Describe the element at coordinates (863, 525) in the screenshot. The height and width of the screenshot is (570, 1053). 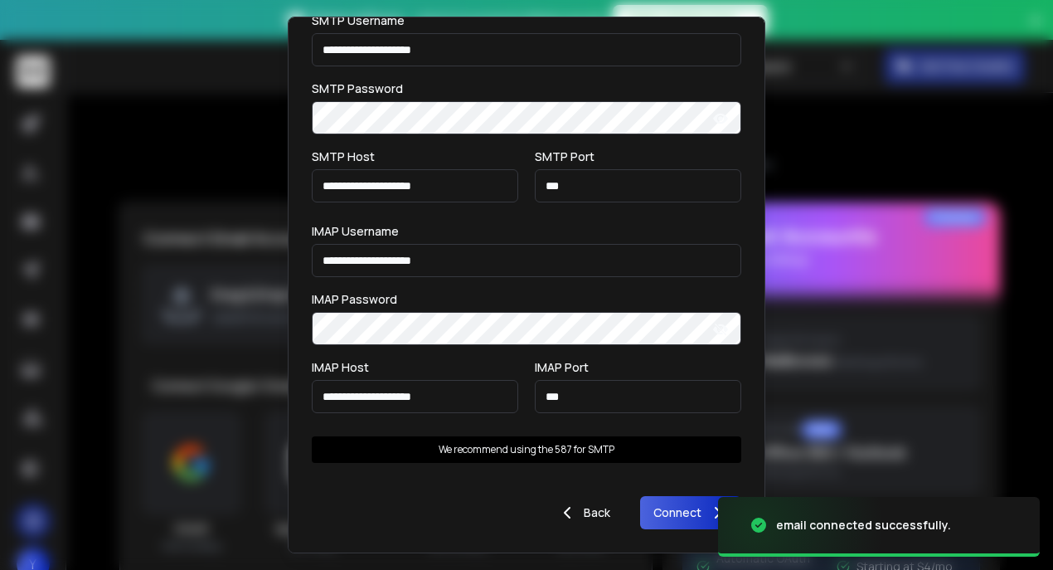
I see `div: email connected successfully.` at that location.